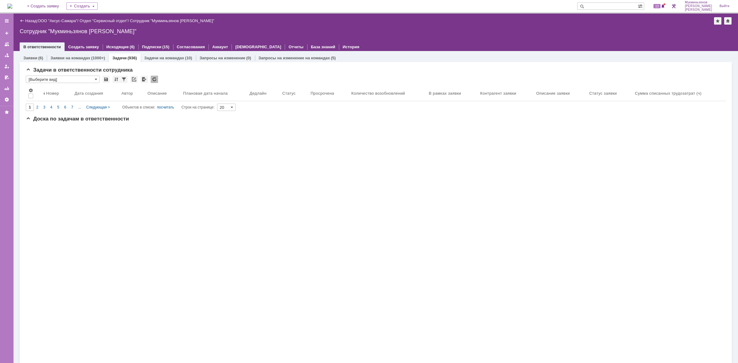  Describe the element at coordinates (258, 93) in the screenshot. I see `div: Дедлайн` at that location.